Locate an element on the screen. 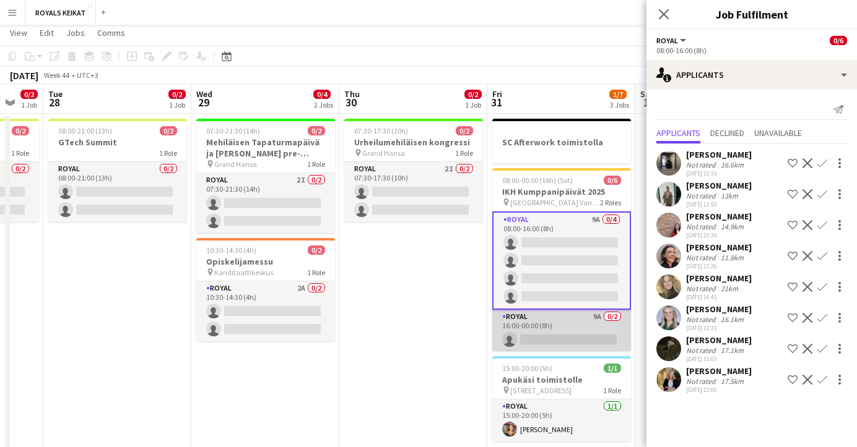 Image resolution: width=857 pixels, height=447 pixels. span: 1/7 is located at coordinates (618, 94).